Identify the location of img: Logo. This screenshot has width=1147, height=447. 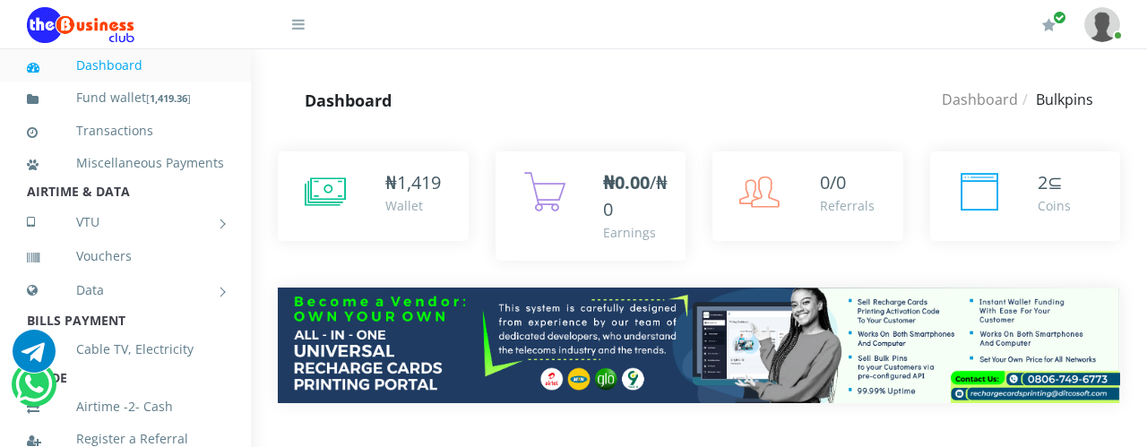
(81, 25).